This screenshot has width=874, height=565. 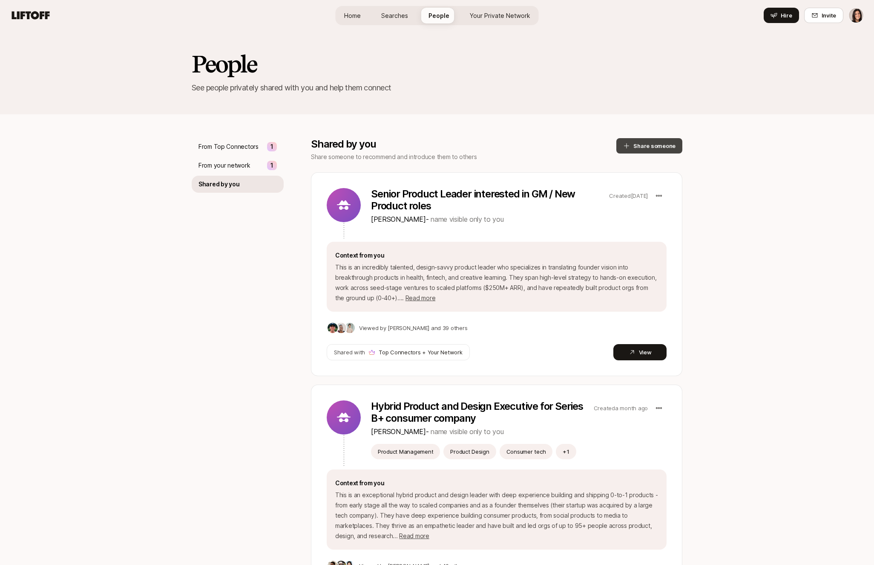 I want to click on p: Hybrid Product and Design Executive for Series B+ consumer company, so click(x=481, y=412).